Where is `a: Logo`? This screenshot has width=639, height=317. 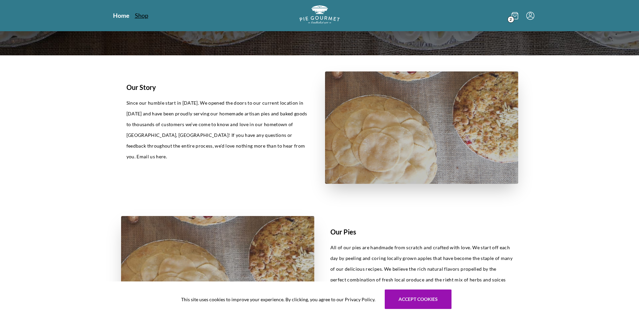
a: Logo is located at coordinates (320, 15).